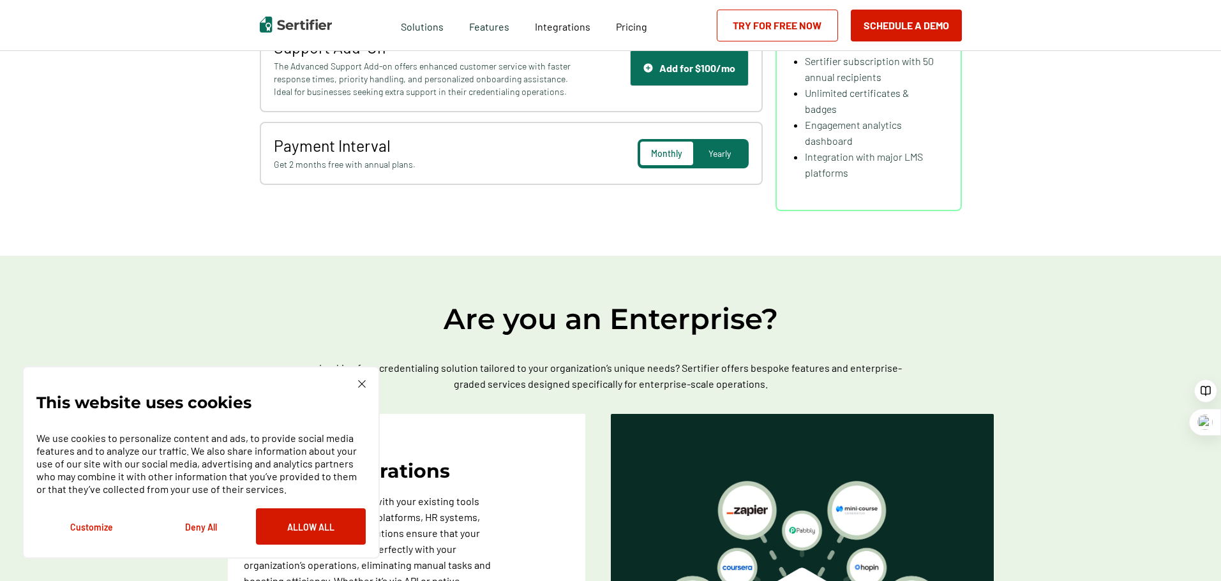  Describe the element at coordinates (648, 68) in the screenshot. I see `img: Support Icon` at that location.